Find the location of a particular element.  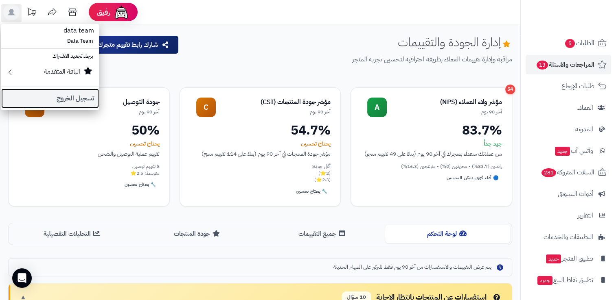

span: تطبيق نقاط البيع is located at coordinates (565, 280).